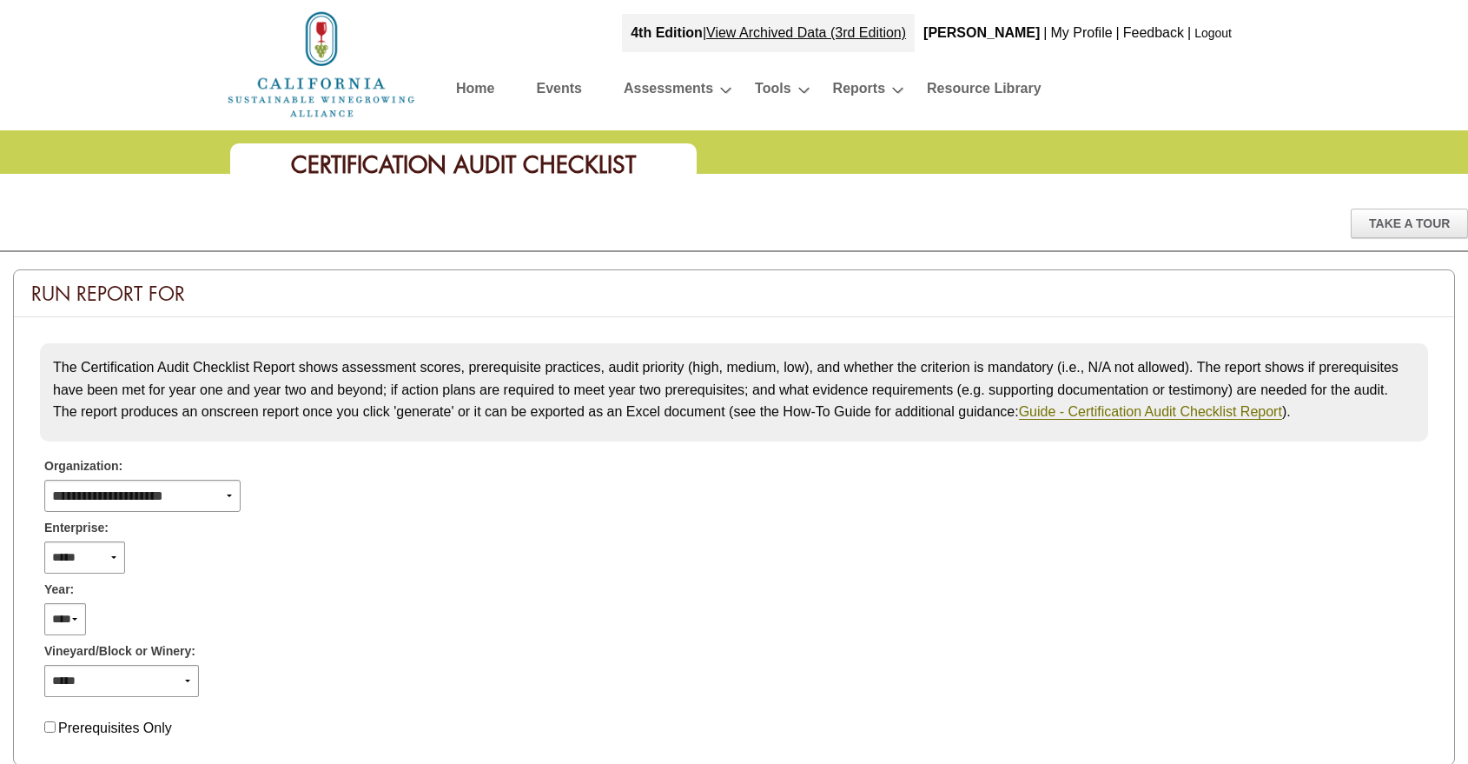 This screenshot has width=1468, height=764. Describe the element at coordinates (806, 32) in the screenshot. I see `a: View Archived Data (3rd Edition)` at that location.